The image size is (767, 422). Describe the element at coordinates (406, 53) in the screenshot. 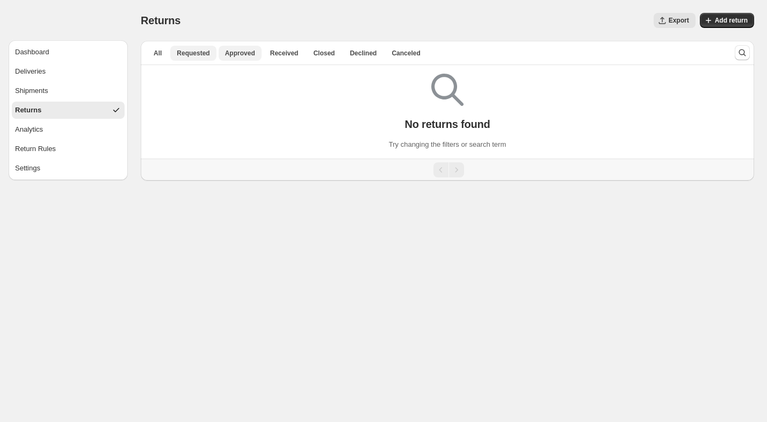

I see `span: Canceled` at that location.